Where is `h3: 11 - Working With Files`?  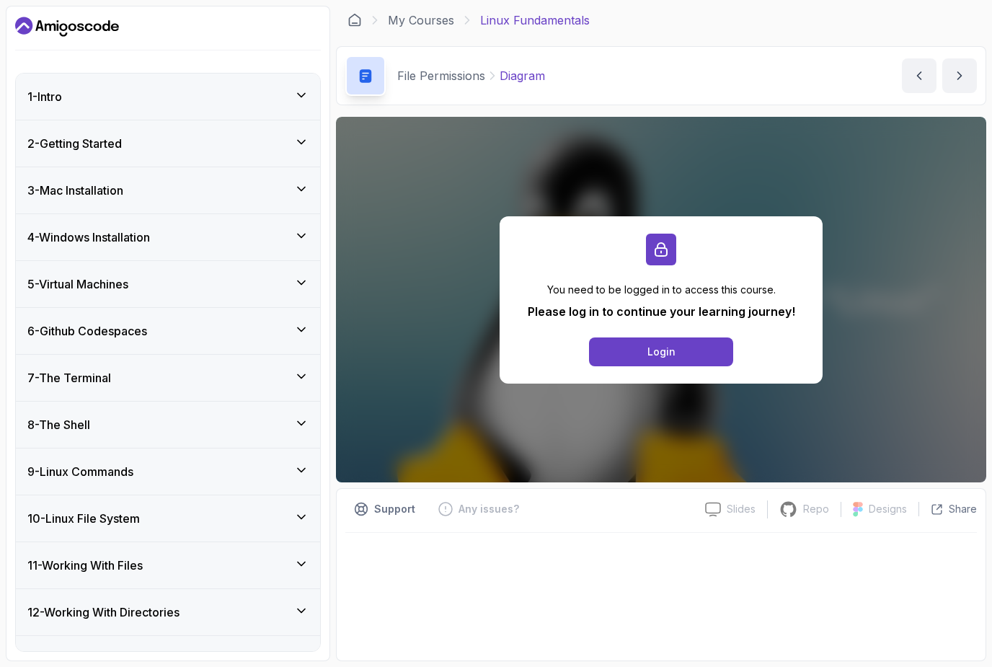
h3: 11 - Working With Files is located at coordinates (85, 565).